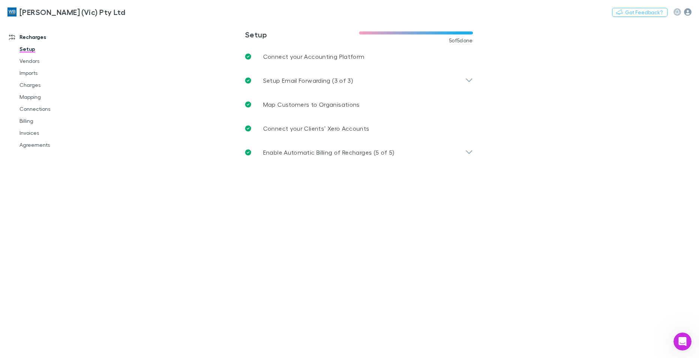  Describe the element at coordinates (359, 129) in the screenshot. I see `a: Connect your Clients’ Xero Accounts` at that location.